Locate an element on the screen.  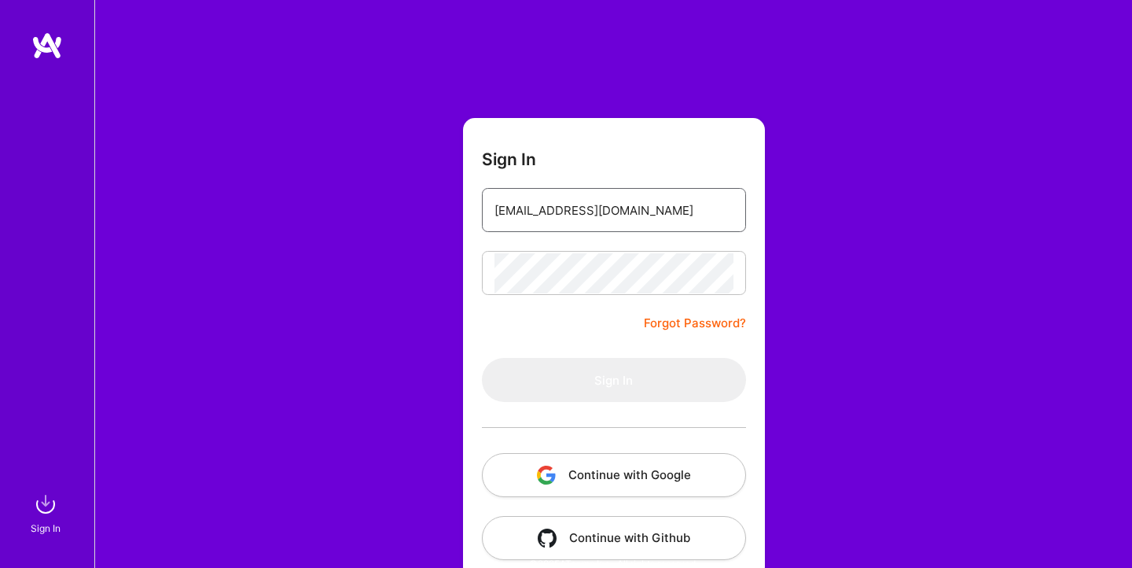
div: Sign In is located at coordinates (46, 528).